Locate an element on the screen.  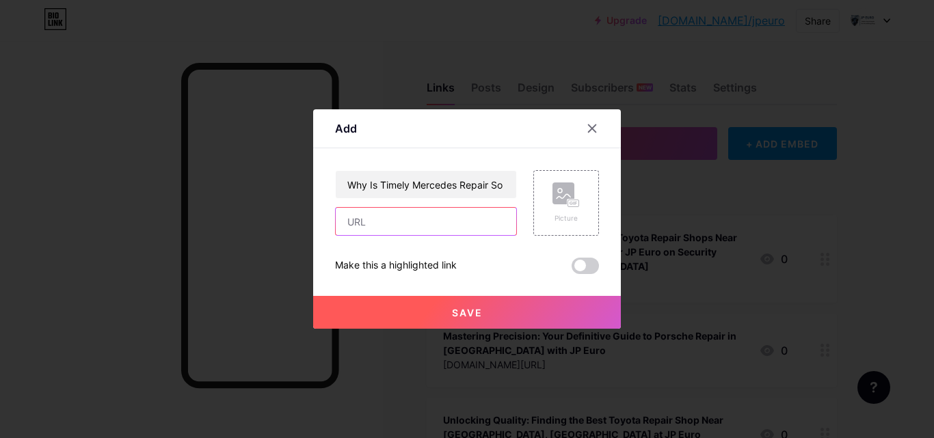
input: URL is located at coordinates (426, 222).